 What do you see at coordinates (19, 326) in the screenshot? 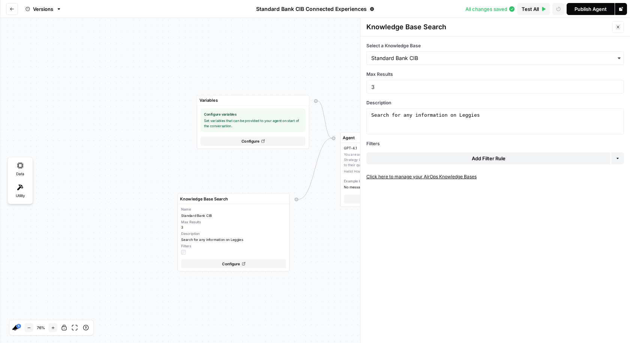
I see `text: 5` at bounding box center [19, 326].